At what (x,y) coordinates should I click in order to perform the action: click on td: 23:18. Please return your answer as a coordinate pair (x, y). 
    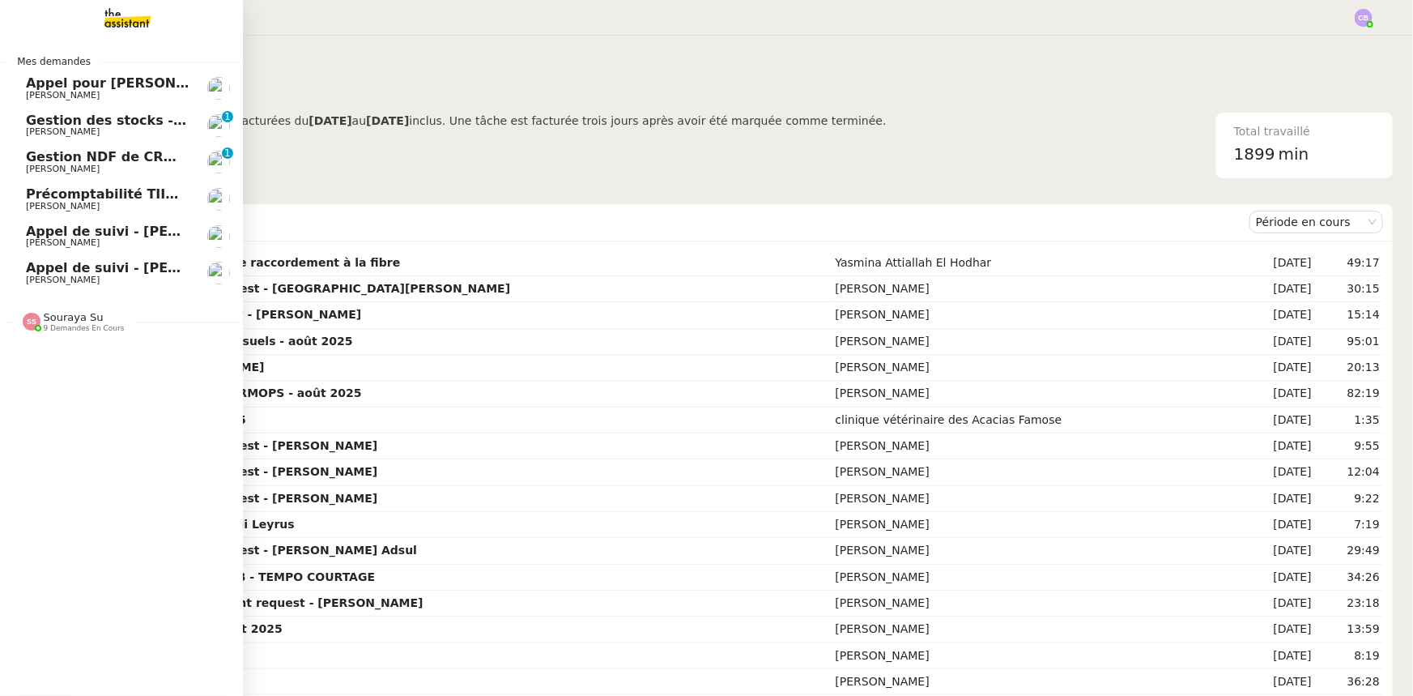
    Looking at the image, I should click on (1349, 603).